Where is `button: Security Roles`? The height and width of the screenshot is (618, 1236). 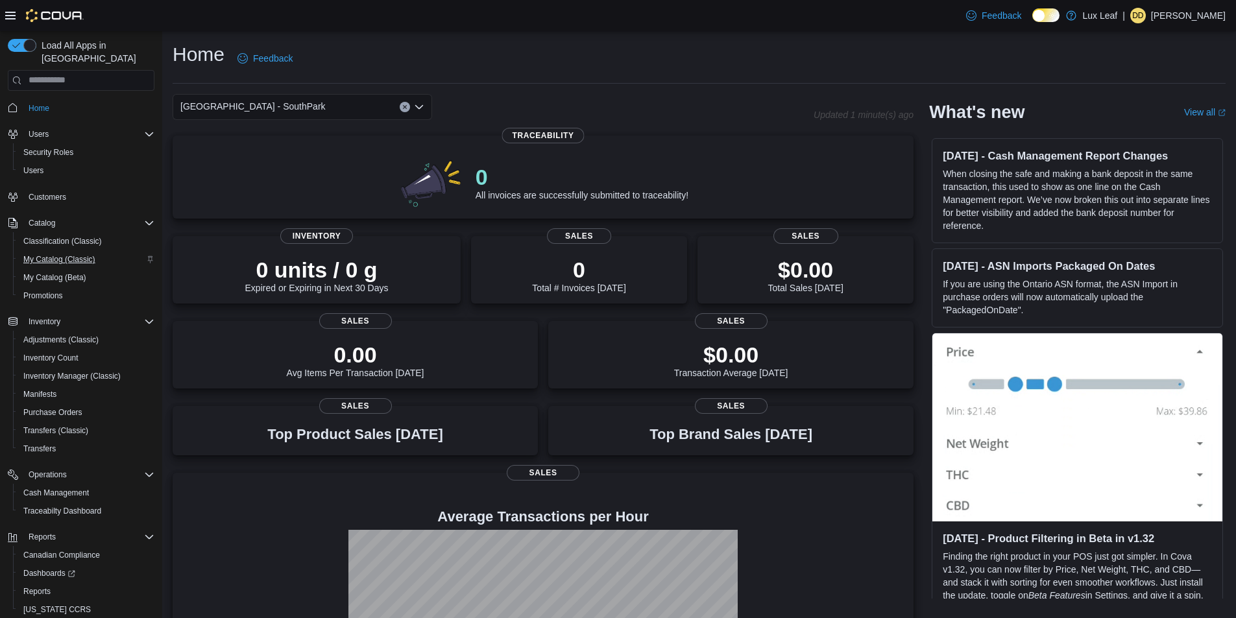
button: Security Roles is located at coordinates (86, 153).